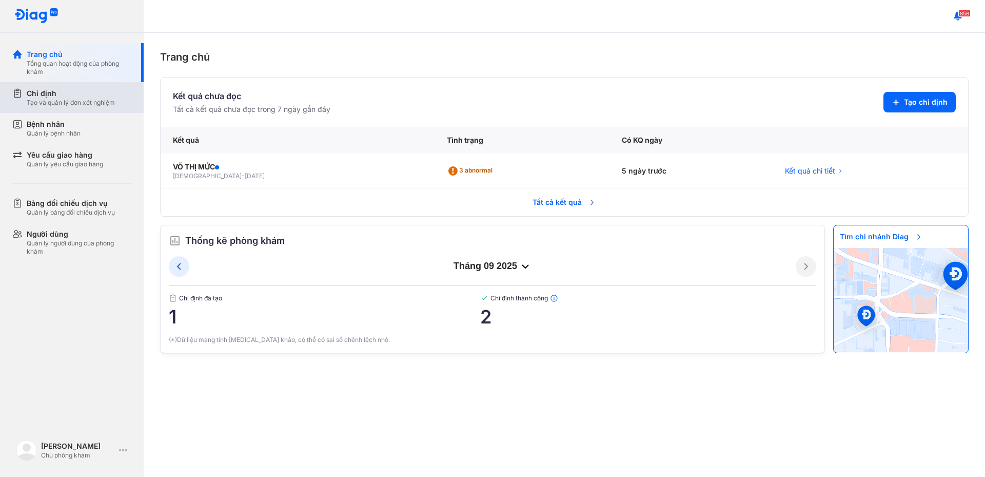 Image resolution: width=985 pixels, height=477 pixels. What do you see at coordinates (53, 124) in the screenshot?
I see `div: Bệnh nhân` at bounding box center [53, 124].